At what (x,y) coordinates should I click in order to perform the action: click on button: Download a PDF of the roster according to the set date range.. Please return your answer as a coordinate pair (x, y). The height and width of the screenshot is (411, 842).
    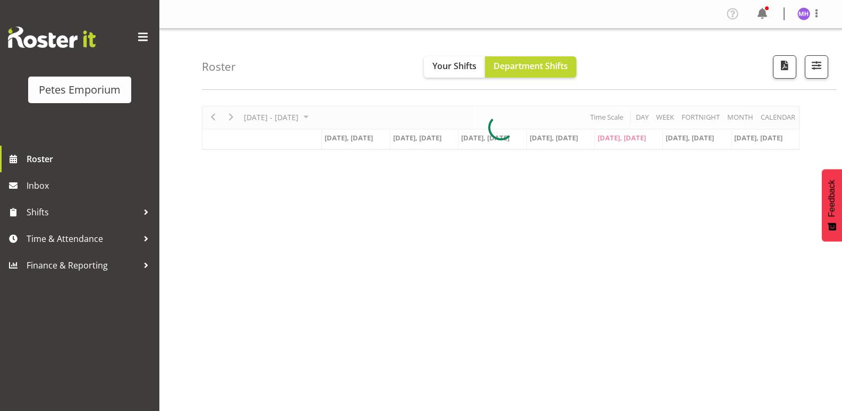
    Looking at the image, I should click on (785, 67).